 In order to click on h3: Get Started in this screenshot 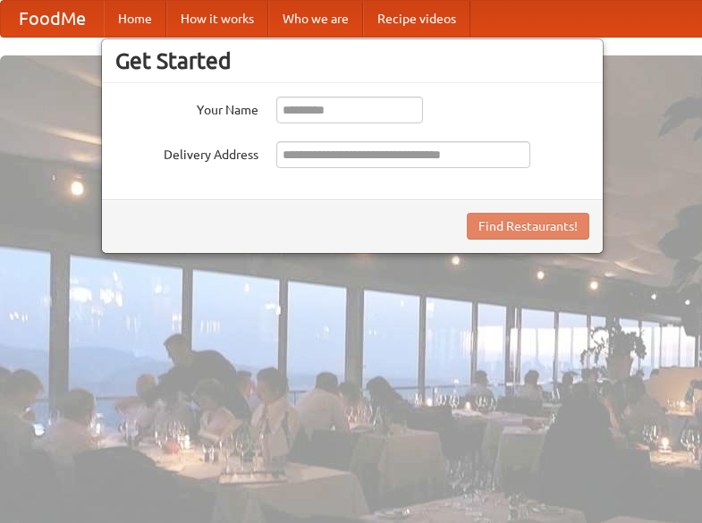, I will do `click(352, 61)`.